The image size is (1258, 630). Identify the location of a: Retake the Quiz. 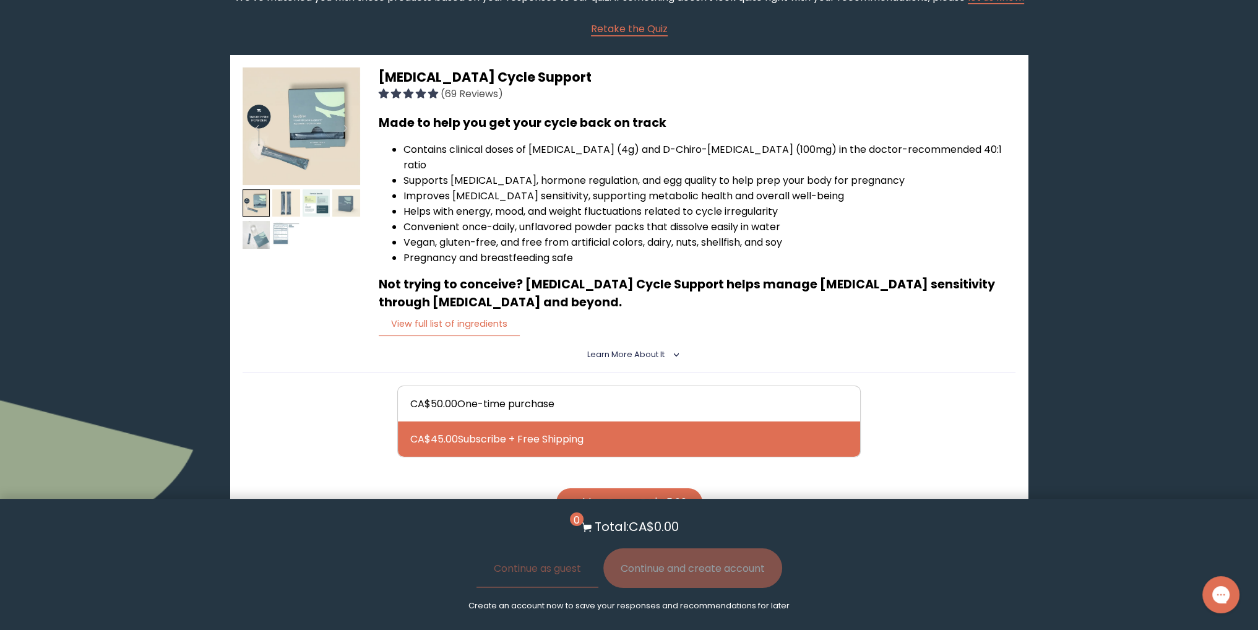
(629, 28).